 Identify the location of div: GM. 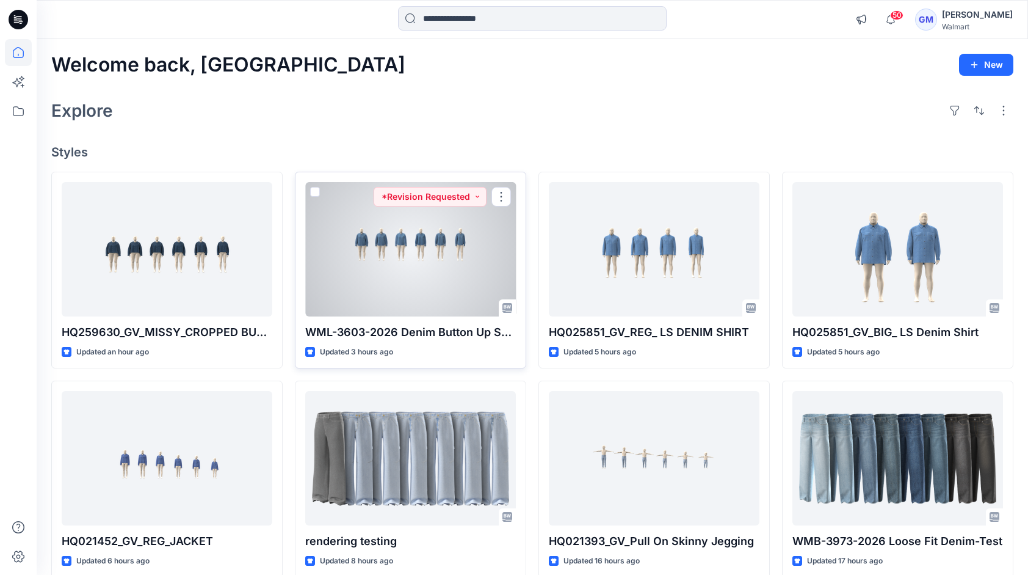
(926, 20).